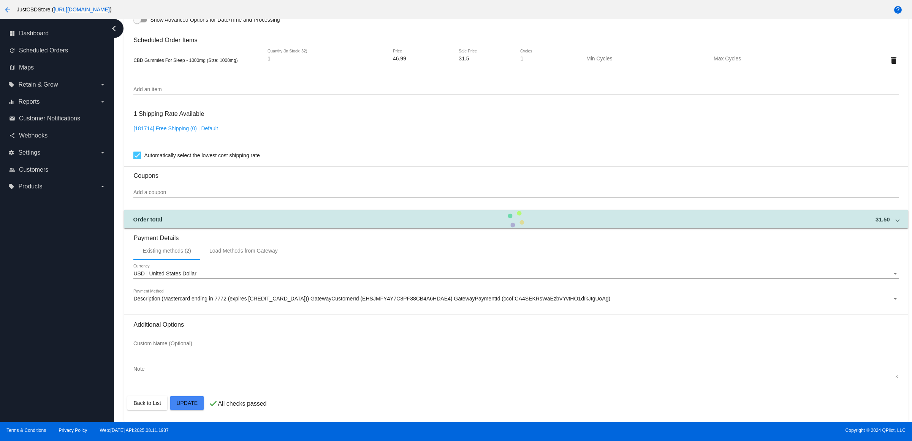 The width and height of the screenshot is (912, 441). Describe the element at coordinates (302, 59) in the screenshot. I see `input: Quantity (In Stock: 32)` at that location.